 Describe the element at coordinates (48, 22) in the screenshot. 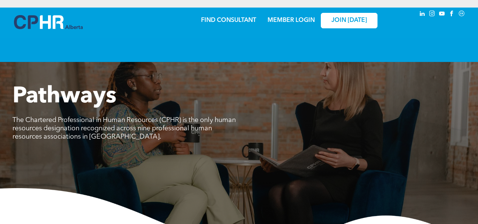

I see `img: A blue and white logo for cp alberta` at that location.